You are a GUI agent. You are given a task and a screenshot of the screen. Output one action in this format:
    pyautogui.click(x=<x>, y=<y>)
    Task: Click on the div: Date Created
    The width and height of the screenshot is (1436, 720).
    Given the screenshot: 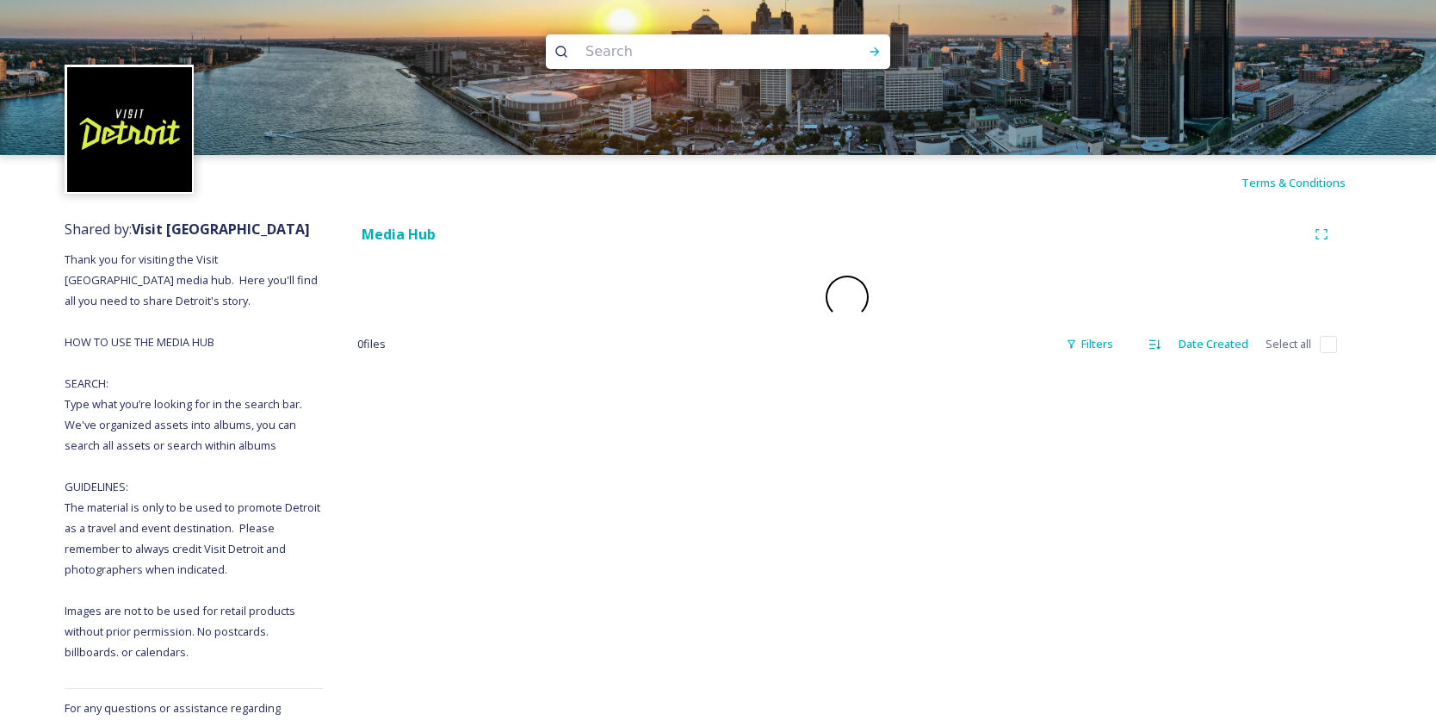 What is the action you would take?
    pyautogui.click(x=1213, y=343)
    